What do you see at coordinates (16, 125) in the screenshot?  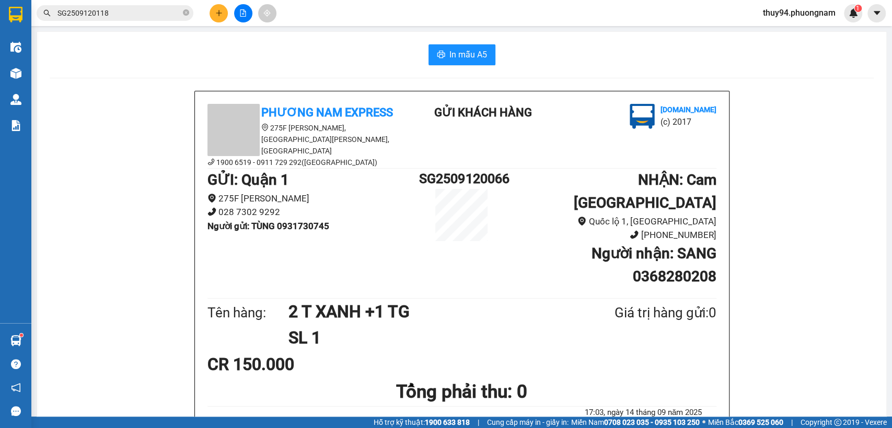 I see `img: solution-icon` at bounding box center [16, 125].